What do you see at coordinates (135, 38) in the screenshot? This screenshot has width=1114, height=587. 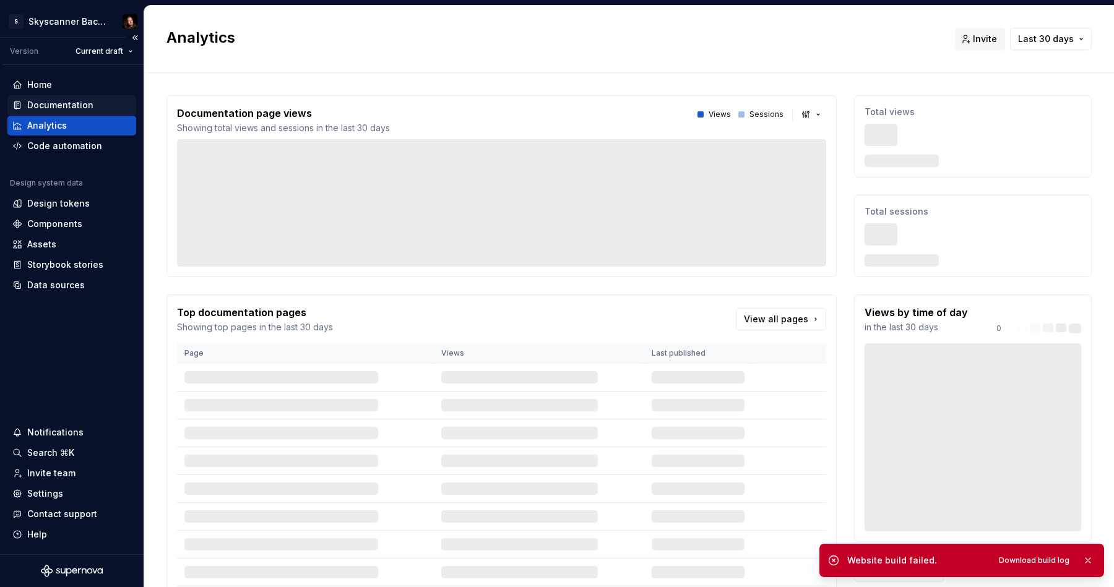 I see `button: Collapse sidebar` at bounding box center [135, 38].